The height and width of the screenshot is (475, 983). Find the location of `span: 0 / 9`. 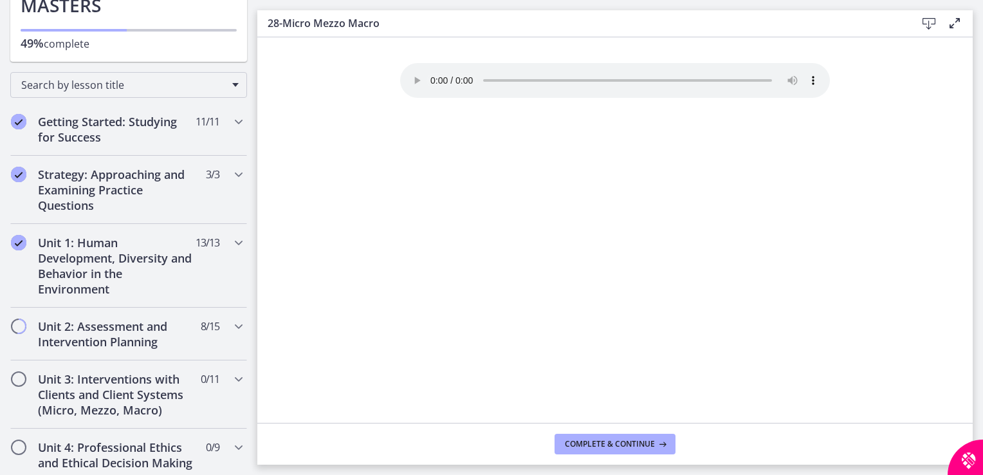

span: 0 / 9 is located at coordinates (212, 447).